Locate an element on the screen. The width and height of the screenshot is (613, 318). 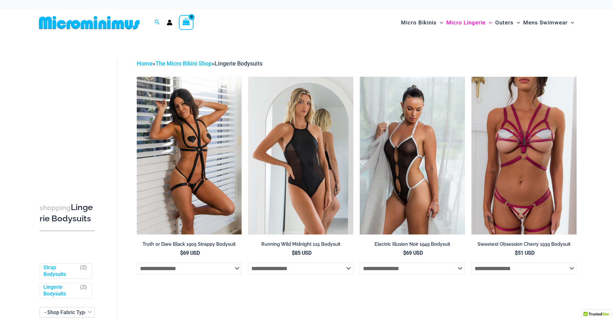
a: Micro BikinisMenu ToggleMenu Toggle is located at coordinates (422, 23).